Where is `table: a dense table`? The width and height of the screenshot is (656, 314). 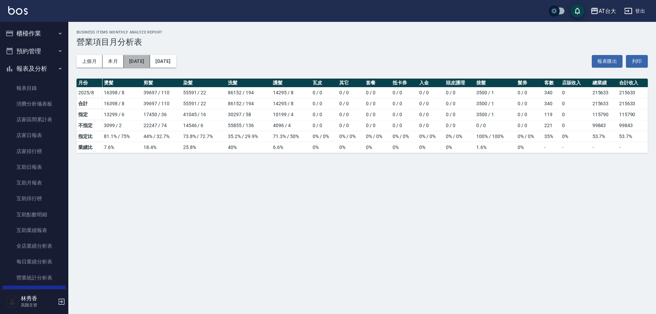
table: a dense table is located at coordinates (362, 116).